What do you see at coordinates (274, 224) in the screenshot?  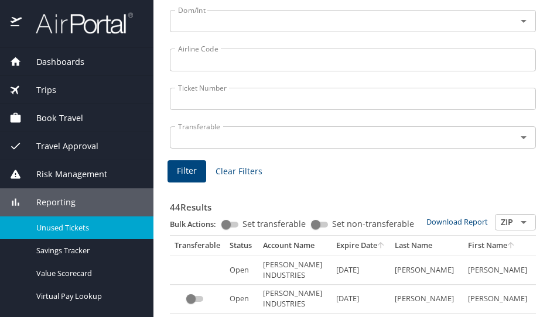 I see `span: Set transferable` at bounding box center [274, 224].